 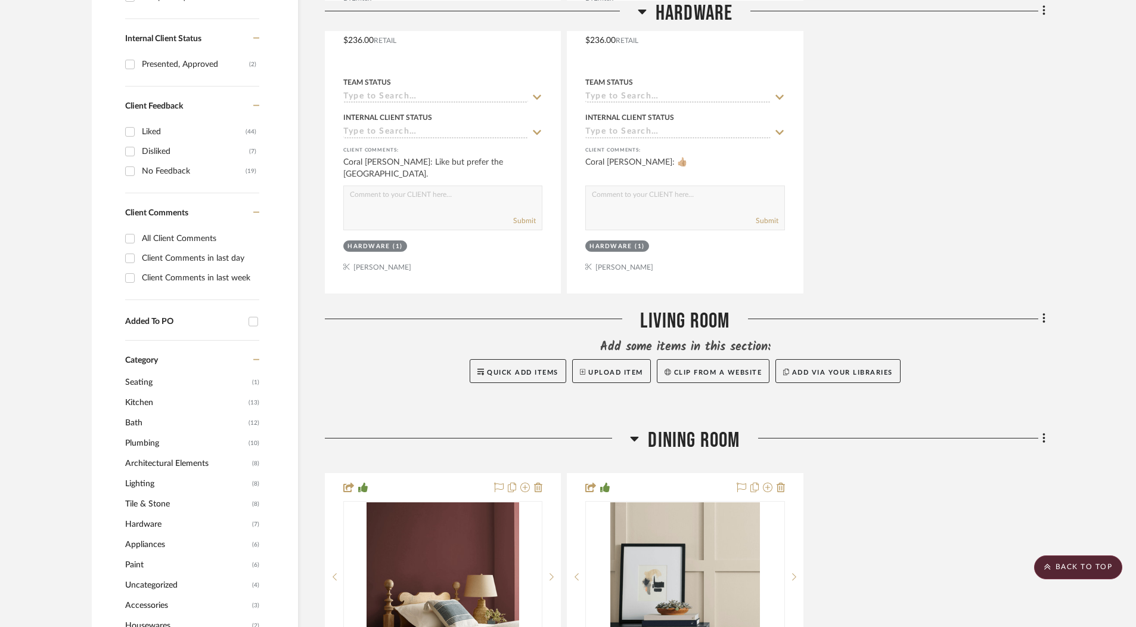 What do you see at coordinates (251, 132) in the screenshot?
I see `div: (44)` at bounding box center [251, 132].